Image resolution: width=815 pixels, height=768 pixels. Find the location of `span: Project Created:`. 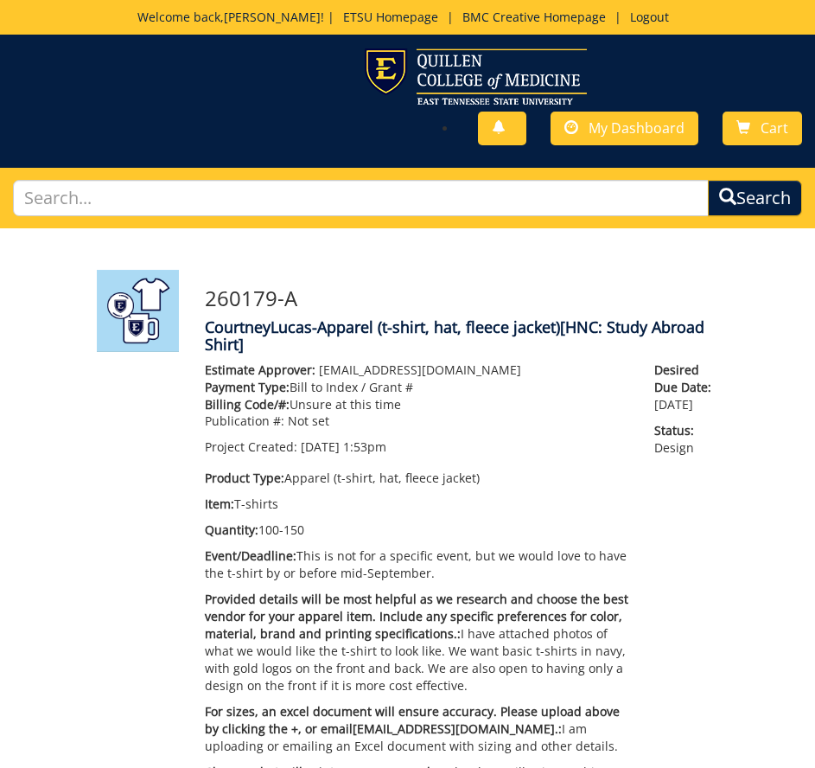

span: Project Created: is located at coordinates (251, 446).